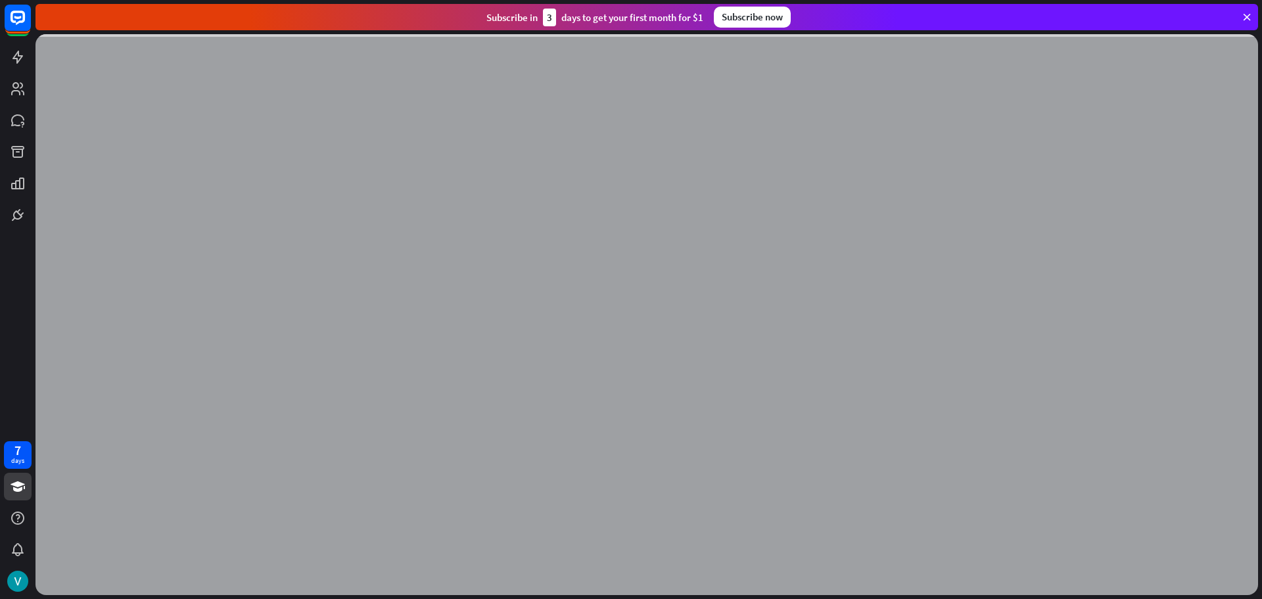 Image resolution: width=1262 pixels, height=599 pixels. What do you see at coordinates (752, 17) in the screenshot?
I see `div: Subscribe now` at bounding box center [752, 17].